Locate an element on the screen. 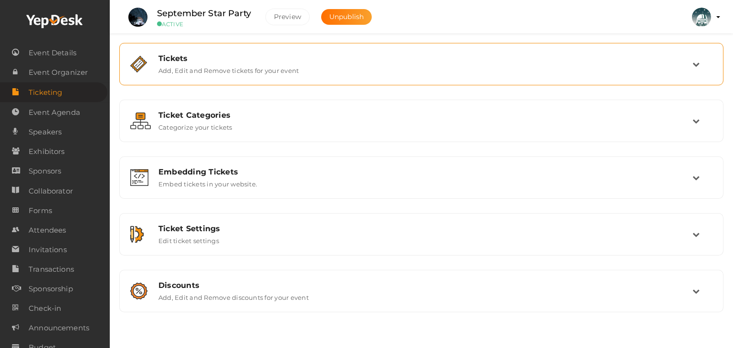 Image resolution: width=733 pixels, height=348 pixels. span: Ticketing is located at coordinates (45, 93).